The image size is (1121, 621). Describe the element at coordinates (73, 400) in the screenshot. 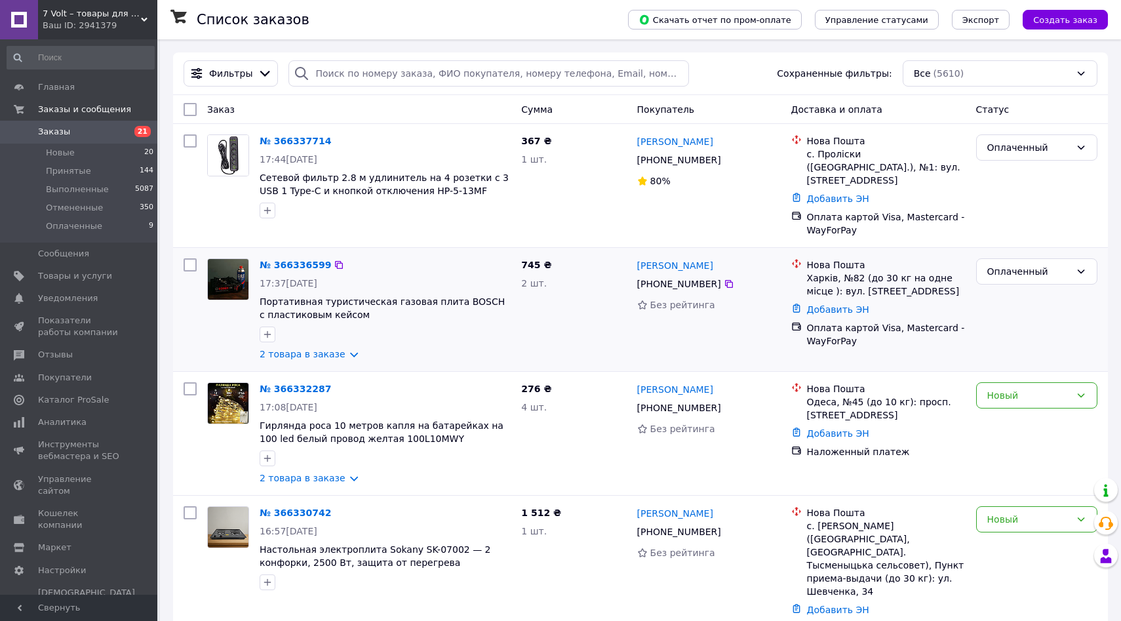

I see `span: Каталог ProSale` at that location.